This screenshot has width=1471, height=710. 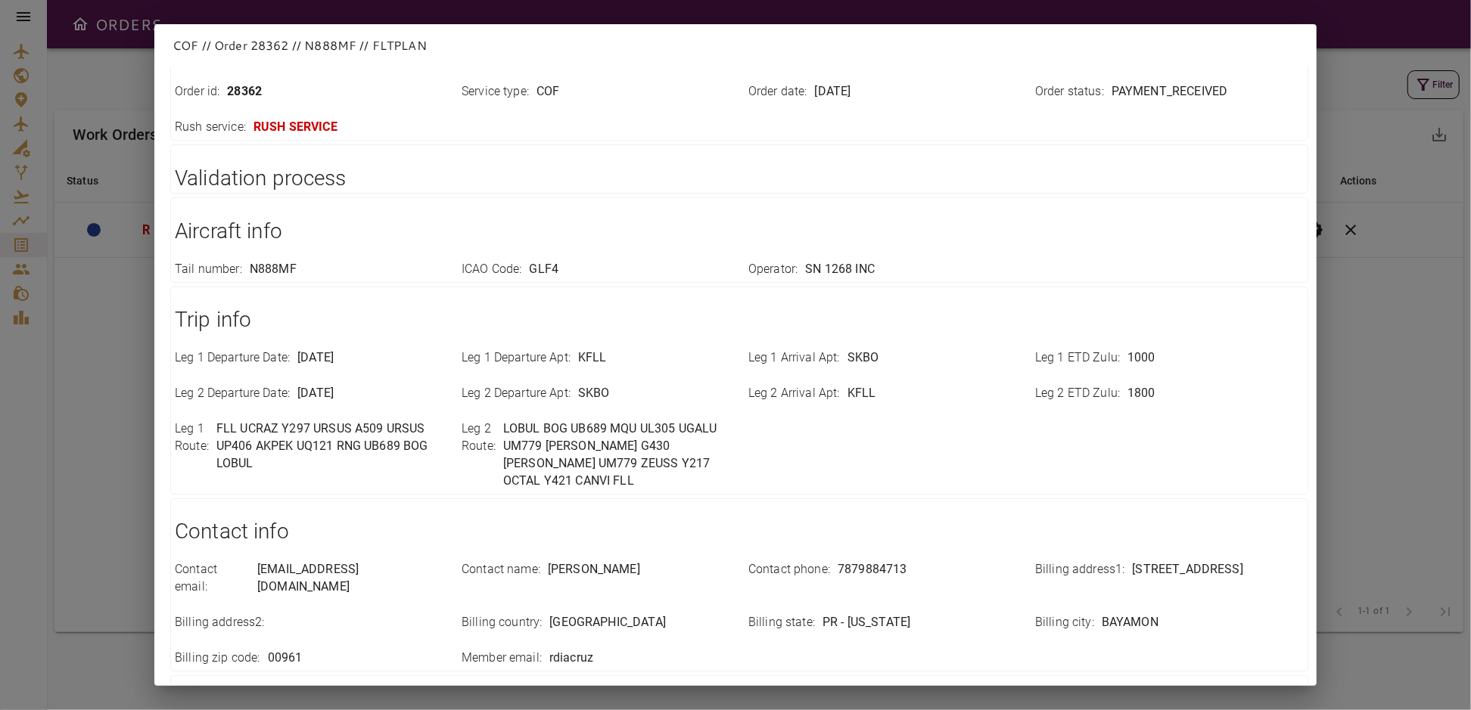 I want to click on p: Tail number :, so click(x=208, y=269).